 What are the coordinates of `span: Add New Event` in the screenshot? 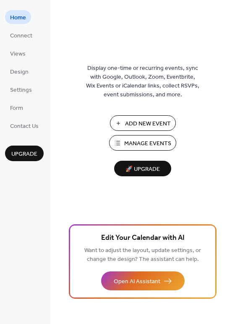 It's located at (148, 124).